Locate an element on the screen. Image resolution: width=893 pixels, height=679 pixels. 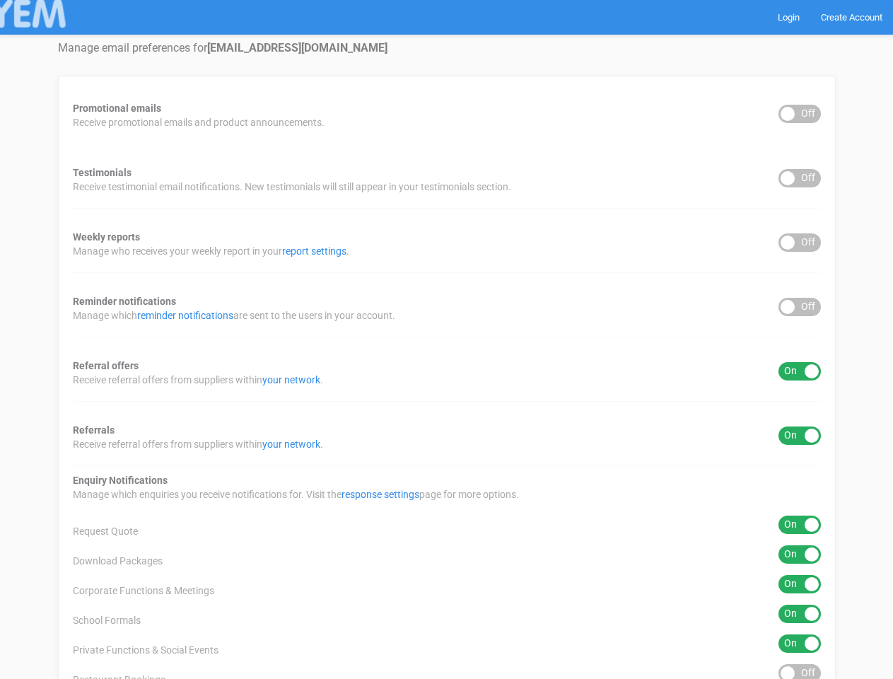
strong: Enquiry Notifications is located at coordinates (120, 480).